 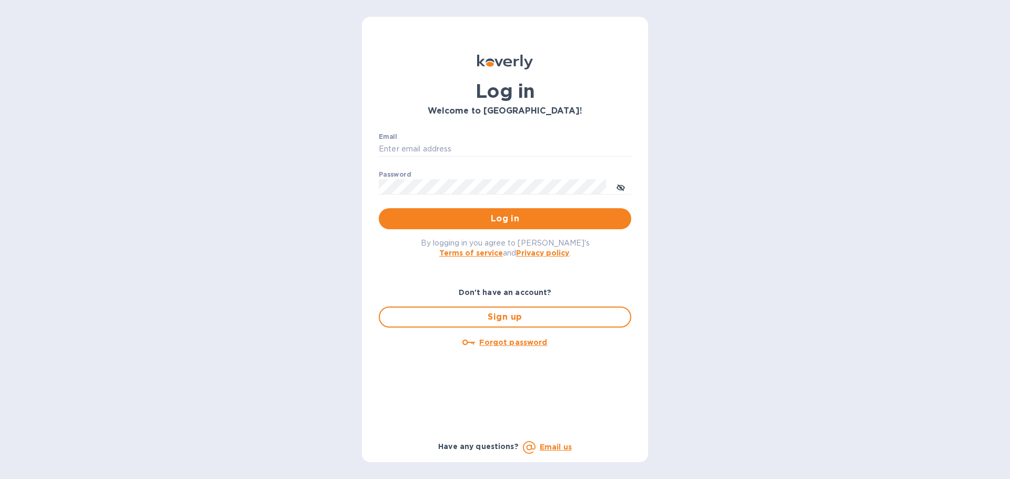 What do you see at coordinates (505, 219) in the screenshot?
I see `span: Log in` at bounding box center [505, 219].